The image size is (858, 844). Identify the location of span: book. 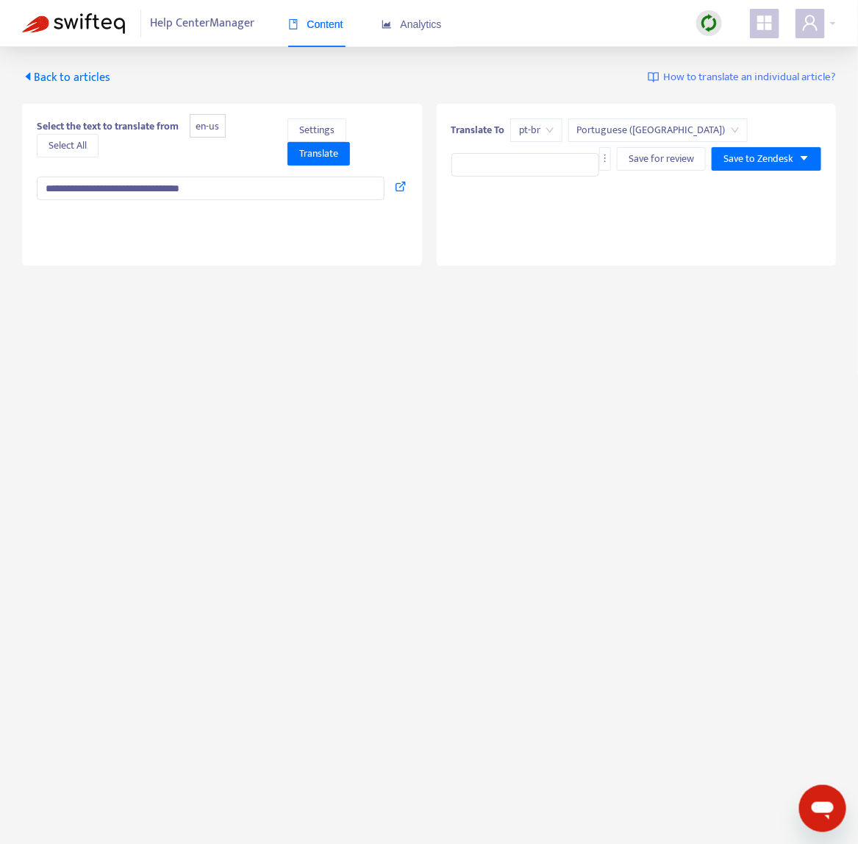
(293, 24).